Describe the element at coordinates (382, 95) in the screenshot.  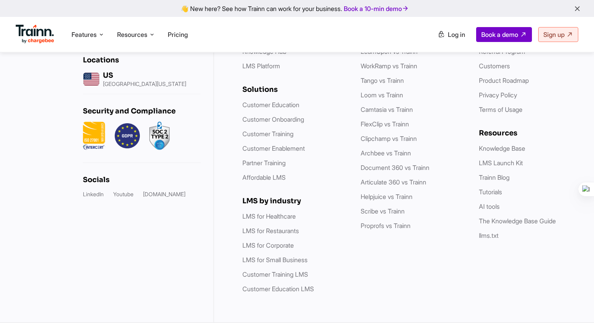
I see `a: Loom vs Trainn` at that location.